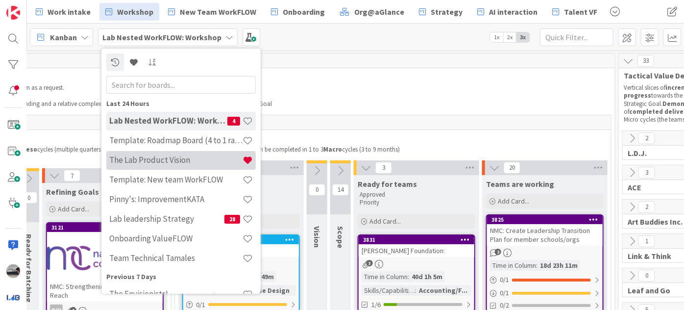 The height and width of the screenshot is (310, 684). What do you see at coordinates (341, 237) in the screenshot?
I see `span: Scope` at bounding box center [341, 237].